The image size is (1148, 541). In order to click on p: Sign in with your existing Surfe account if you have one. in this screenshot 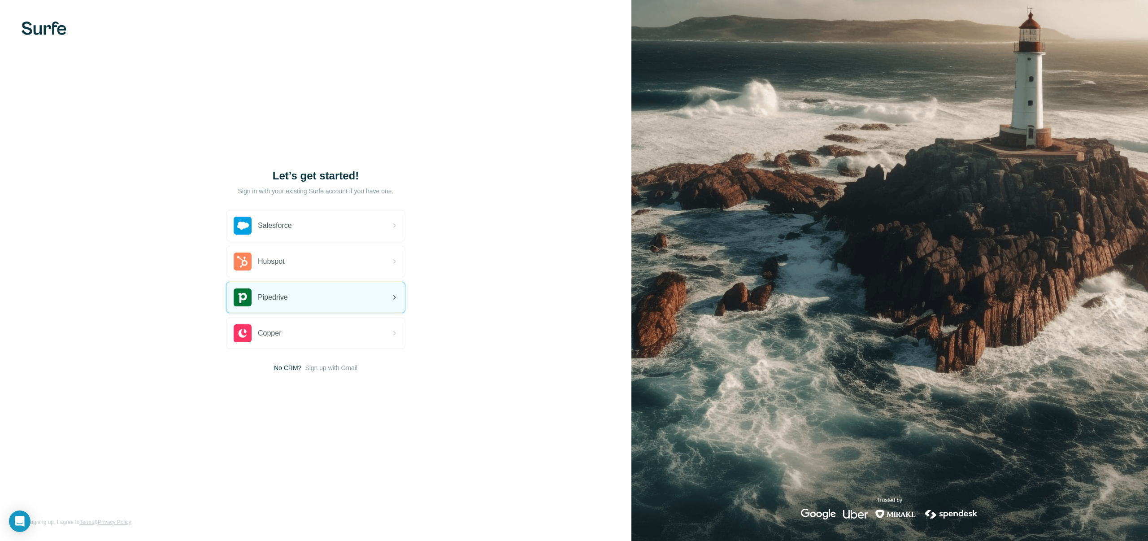, I will do `click(315, 191)`.